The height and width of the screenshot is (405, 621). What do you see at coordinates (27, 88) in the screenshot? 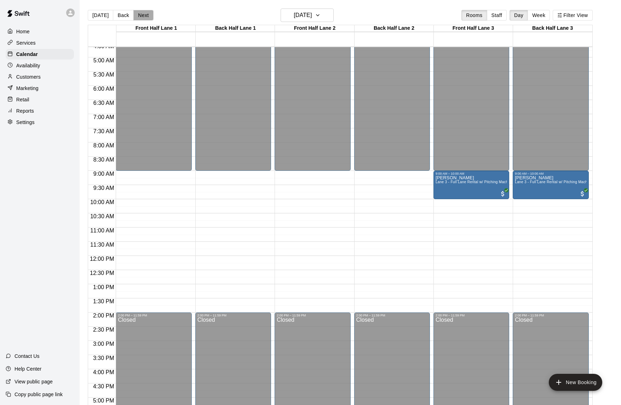
I see `p: Marketing` at bounding box center [27, 88].